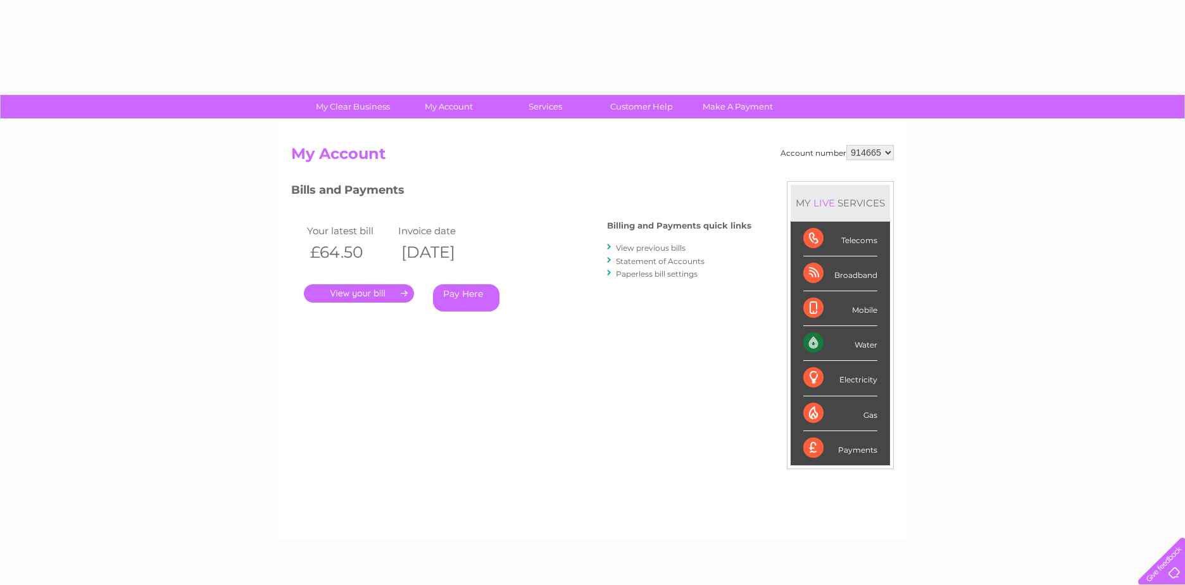 This screenshot has width=1185, height=585. I want to click on h4: Billing and Payments quick links, so click(679, 225).